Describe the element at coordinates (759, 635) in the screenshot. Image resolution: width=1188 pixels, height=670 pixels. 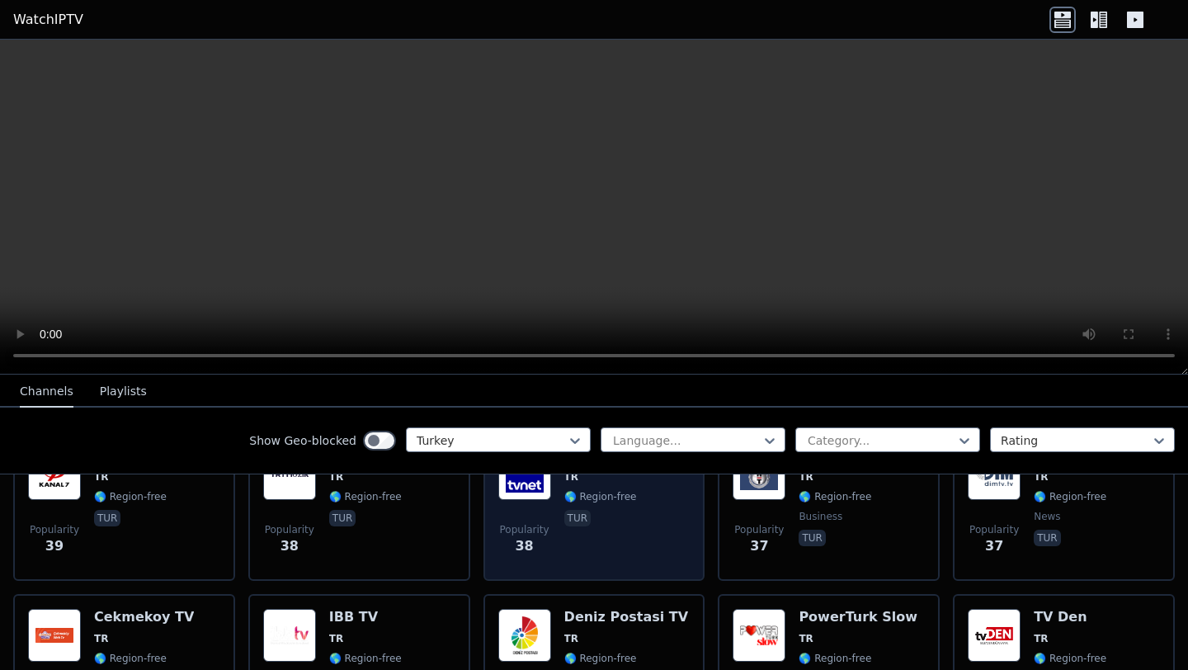
I see `img: PowerTurk Slow` at that location.